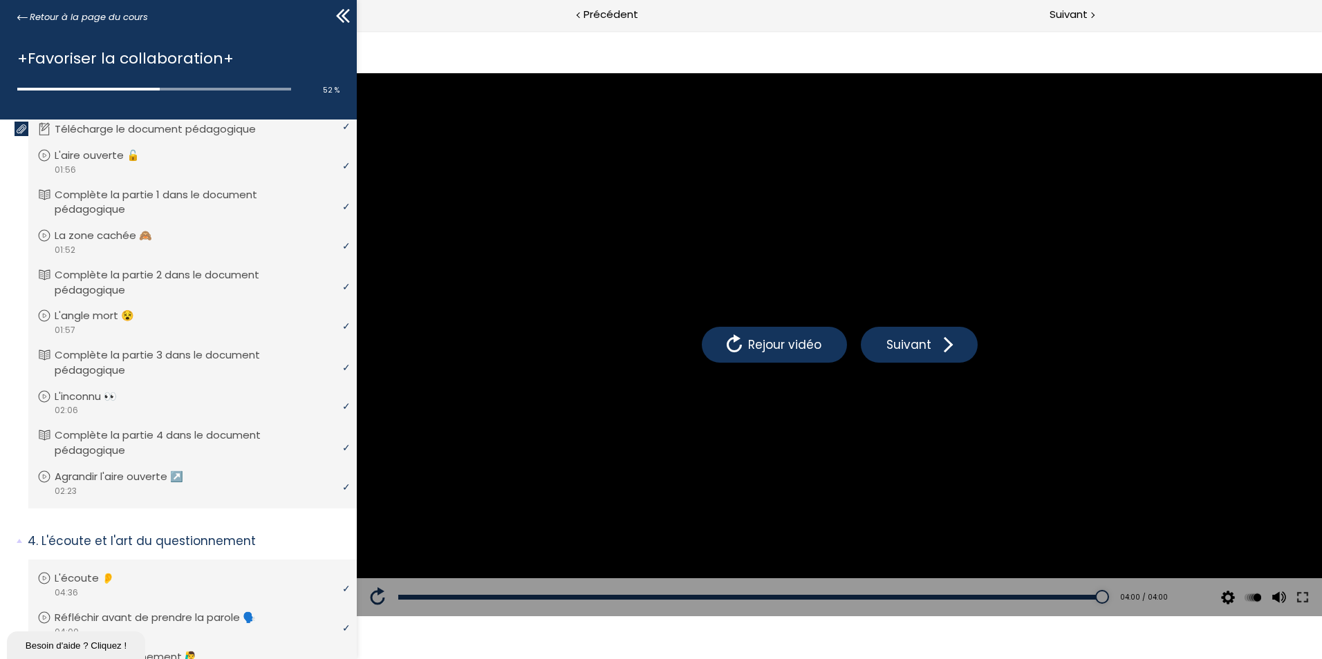  I want to click on p: L'écoute et l'art du questionnement, so click(187, 541).